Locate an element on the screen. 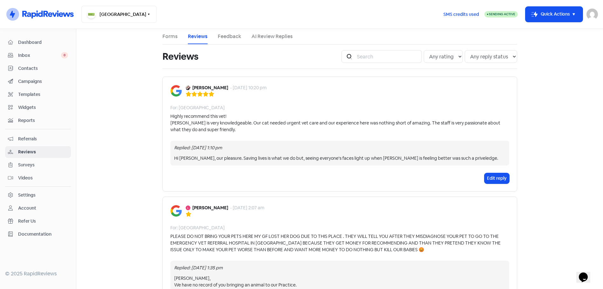 The height and width of the screenshot is (289, 603). img: User is located at coordinates (593, 14).